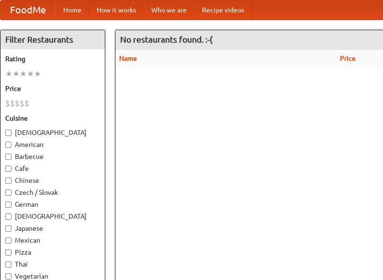 Image resolution: width=383 pixels, height=280 pixels. I want to click on label: Cafe, so click(53, 169).